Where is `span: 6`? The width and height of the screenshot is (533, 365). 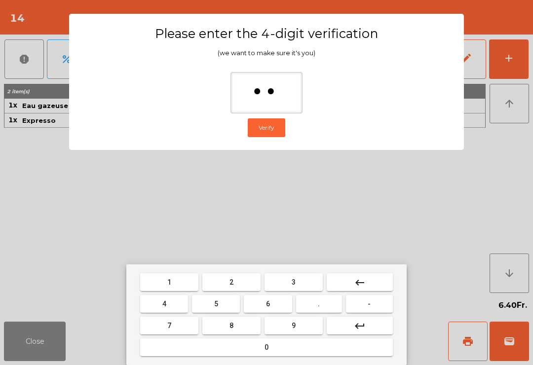 span: 6 is located at coordinates (268, 304).